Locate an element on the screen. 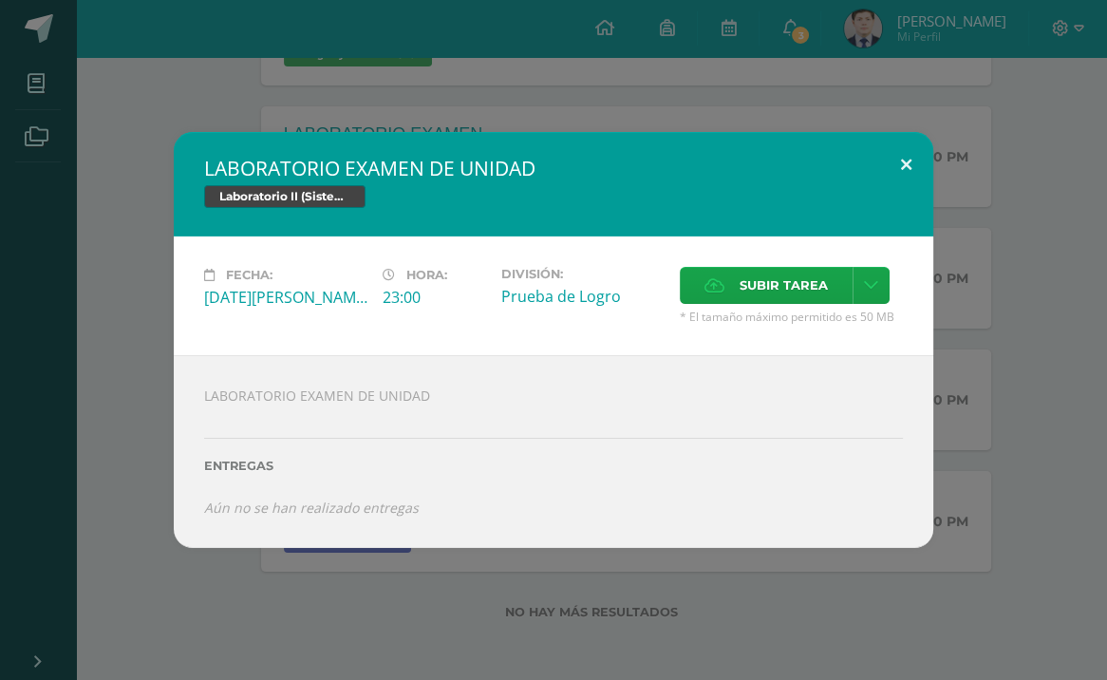  label: División: is located at coordinates (583, 273).